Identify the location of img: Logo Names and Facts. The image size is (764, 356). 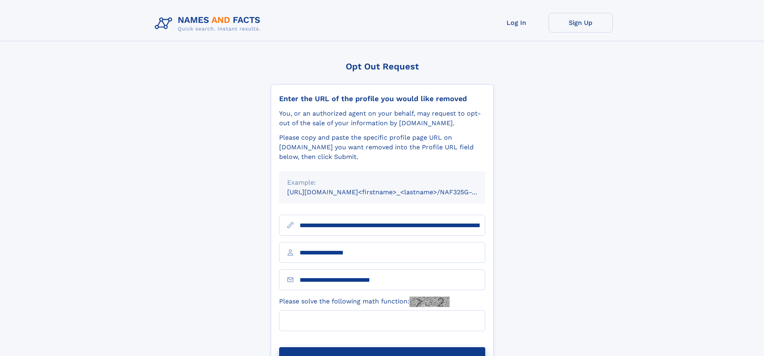
(209, 24).